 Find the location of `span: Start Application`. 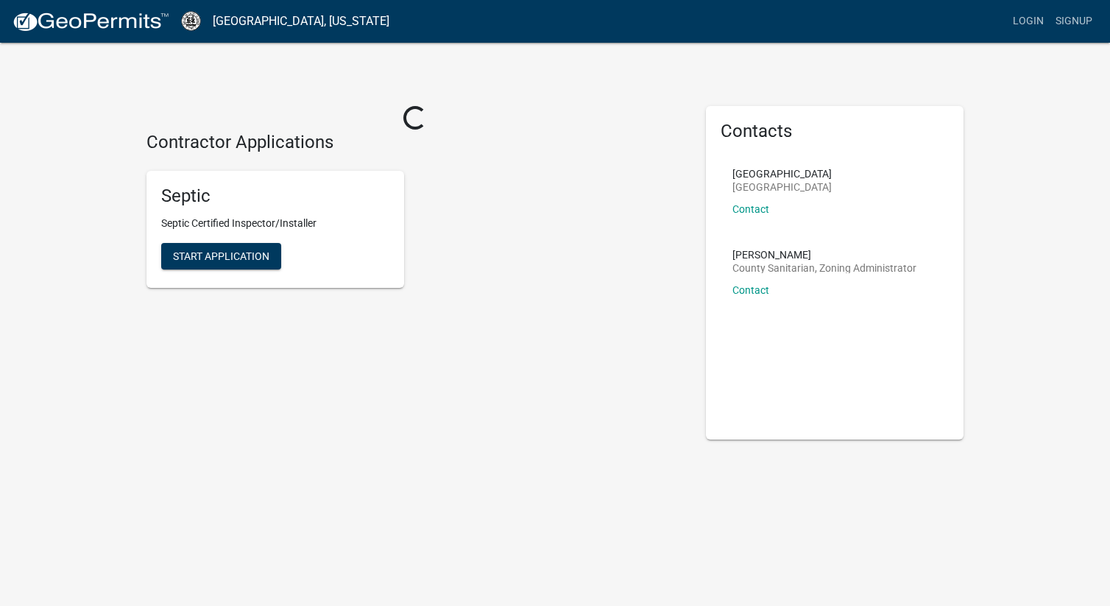

span: Start Application is located at coordinates (221, 255).